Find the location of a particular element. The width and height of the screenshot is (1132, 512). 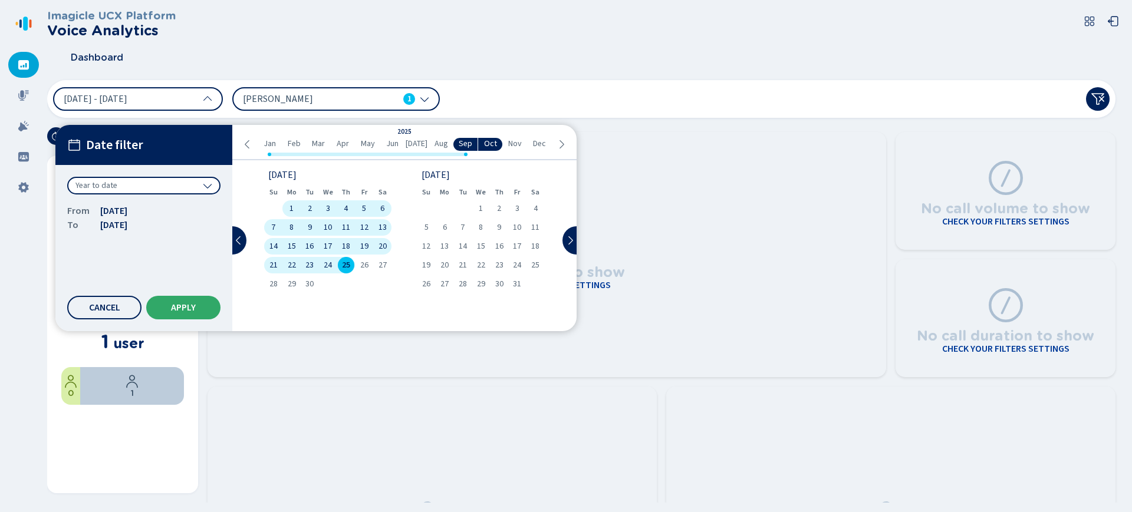

div: Alarms is located at coordinates (24, 126).